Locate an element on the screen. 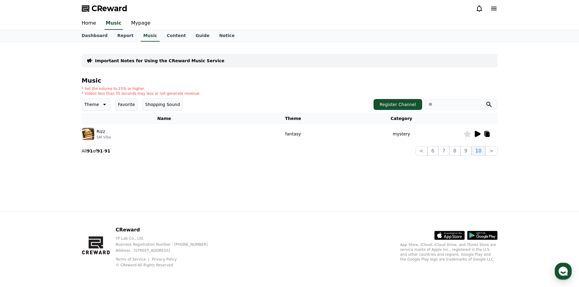 This screenshot has height=287, width=579. button: 7 is located at coordinates (444, 151).